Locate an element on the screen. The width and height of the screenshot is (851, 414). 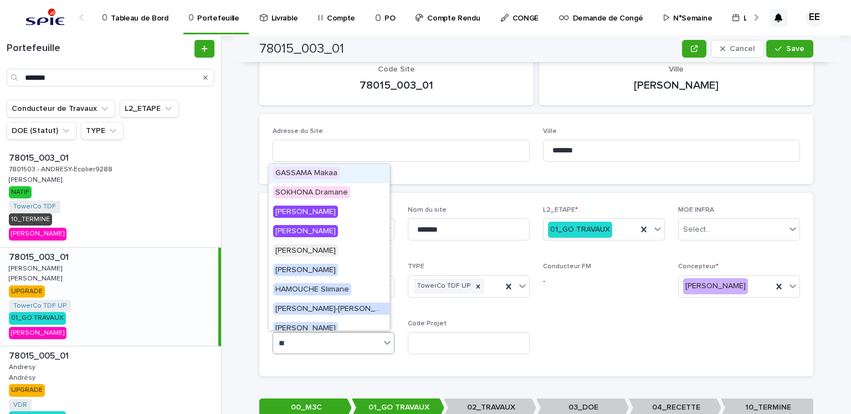
div: EE is located at coordinates (815, 18).